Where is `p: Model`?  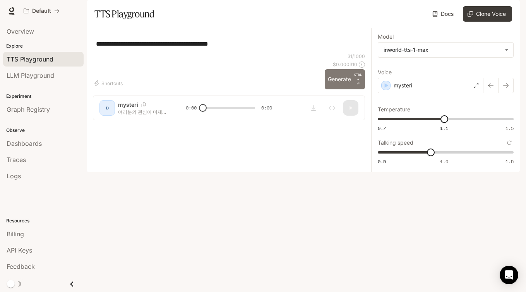 p: Model is located at coordinates (385, 37).